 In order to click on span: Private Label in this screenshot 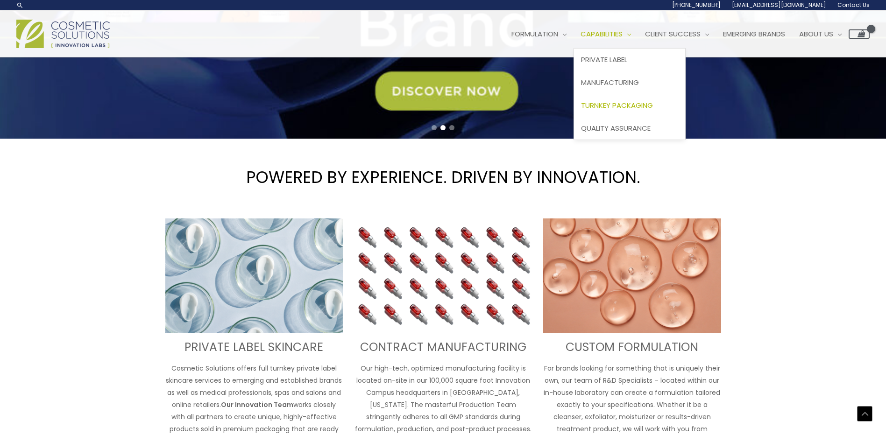, I will do `click(604, 59)`.